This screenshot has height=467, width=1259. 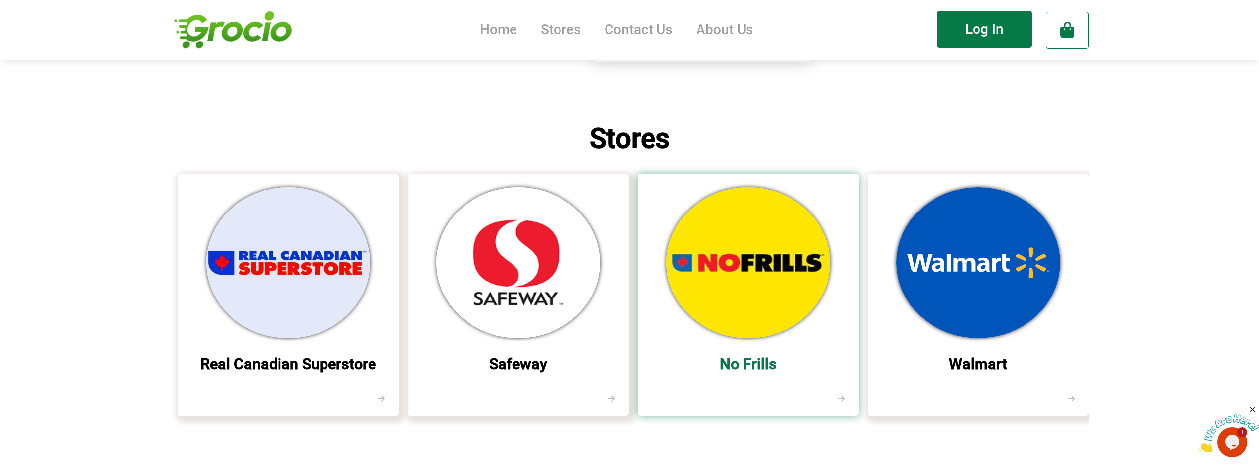 I want to click on li: Safeway, so click(x=518, y=370).